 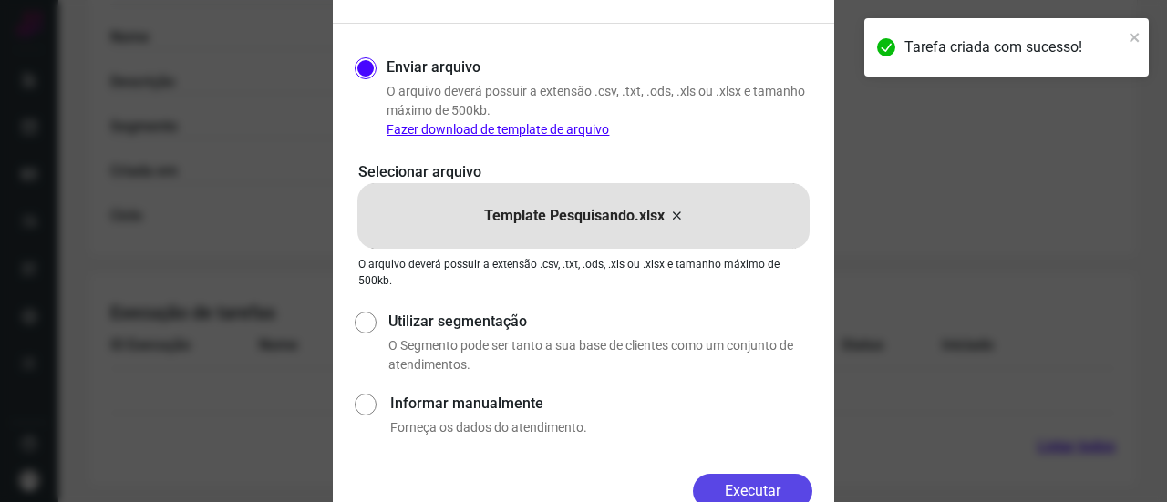 I want to click on p: Selecionar arquivo, so click(x=584, y=172).